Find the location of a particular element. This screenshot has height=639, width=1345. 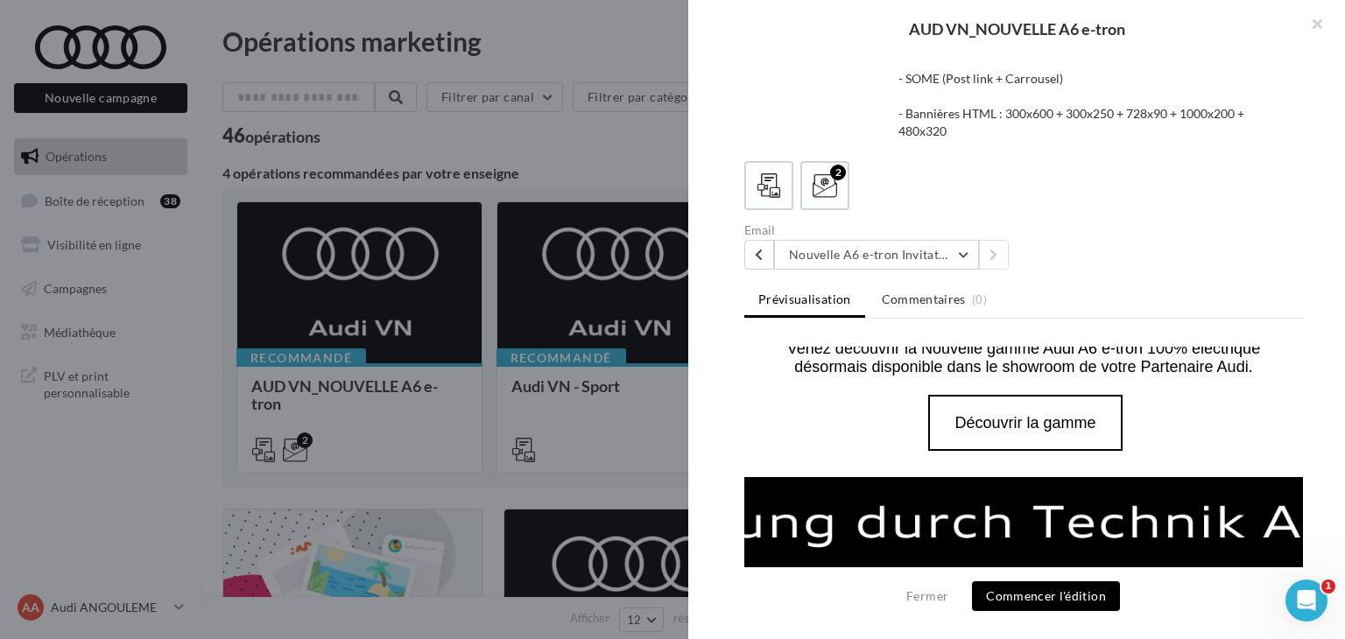

span: Commentaires is located at coordinates (924, 300).